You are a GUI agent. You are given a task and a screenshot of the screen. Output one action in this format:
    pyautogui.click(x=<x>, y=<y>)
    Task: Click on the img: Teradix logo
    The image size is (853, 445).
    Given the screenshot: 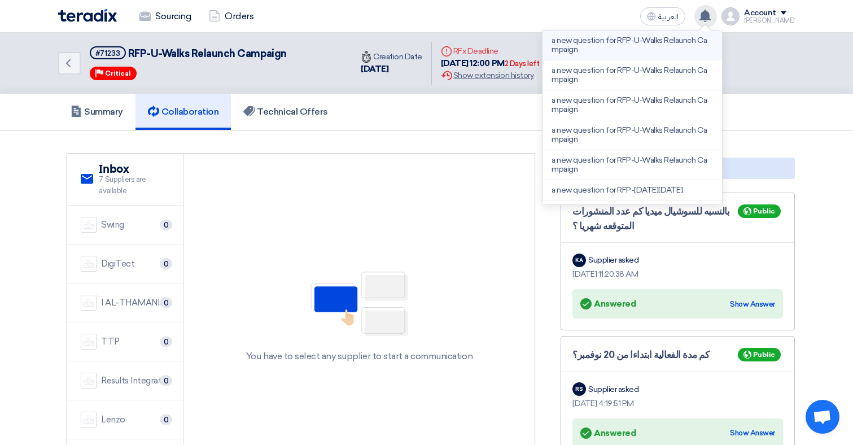 What is the action you would take?
    pyautogui.click(x=87, y=15)
    